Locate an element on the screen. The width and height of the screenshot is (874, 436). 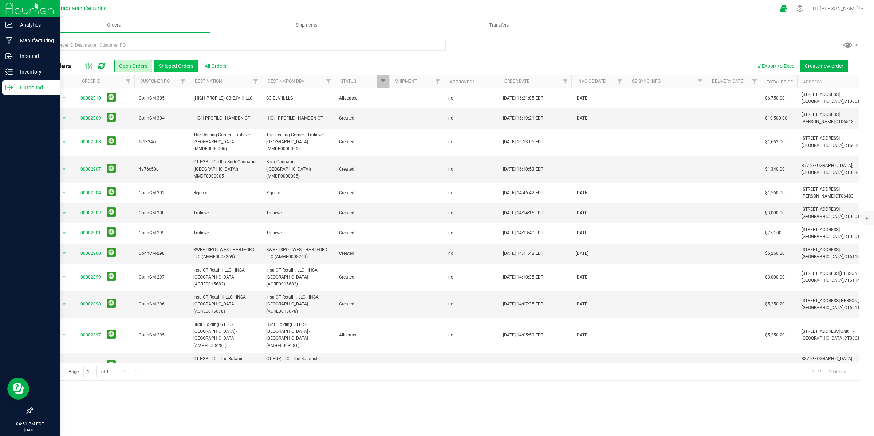
button: All Orders is located at coordinates (216, 66).